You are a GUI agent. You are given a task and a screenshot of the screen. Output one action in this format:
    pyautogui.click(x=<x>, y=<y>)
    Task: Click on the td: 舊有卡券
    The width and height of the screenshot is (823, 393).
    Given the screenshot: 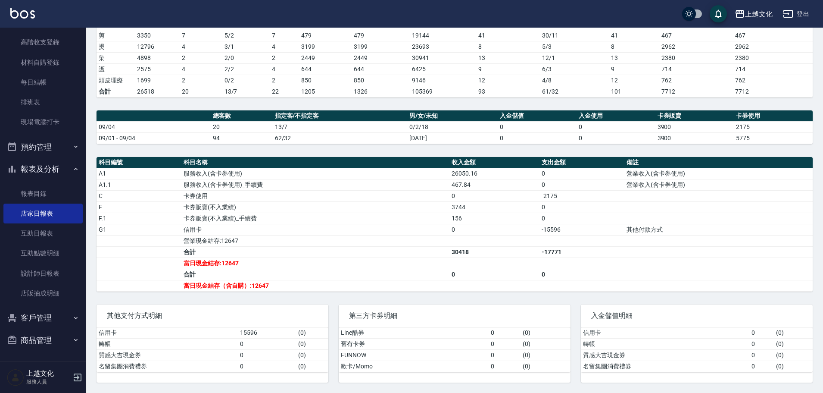 What is the action you would take?
    pyautogui.click(x=414, y=344)
    